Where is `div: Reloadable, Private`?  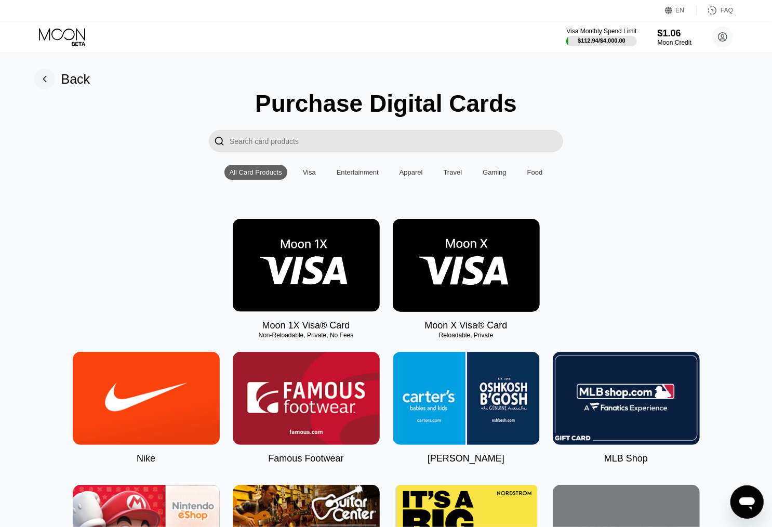 div: Reloadable, Private is located at coordinates (466, 335).